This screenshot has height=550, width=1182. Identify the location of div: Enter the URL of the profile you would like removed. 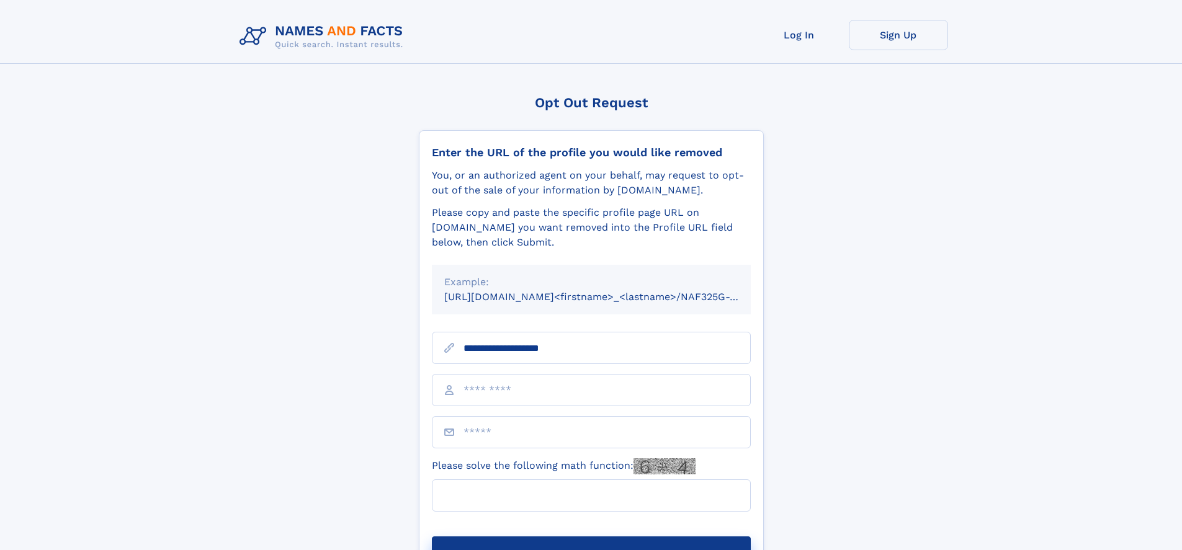
(591, 153).